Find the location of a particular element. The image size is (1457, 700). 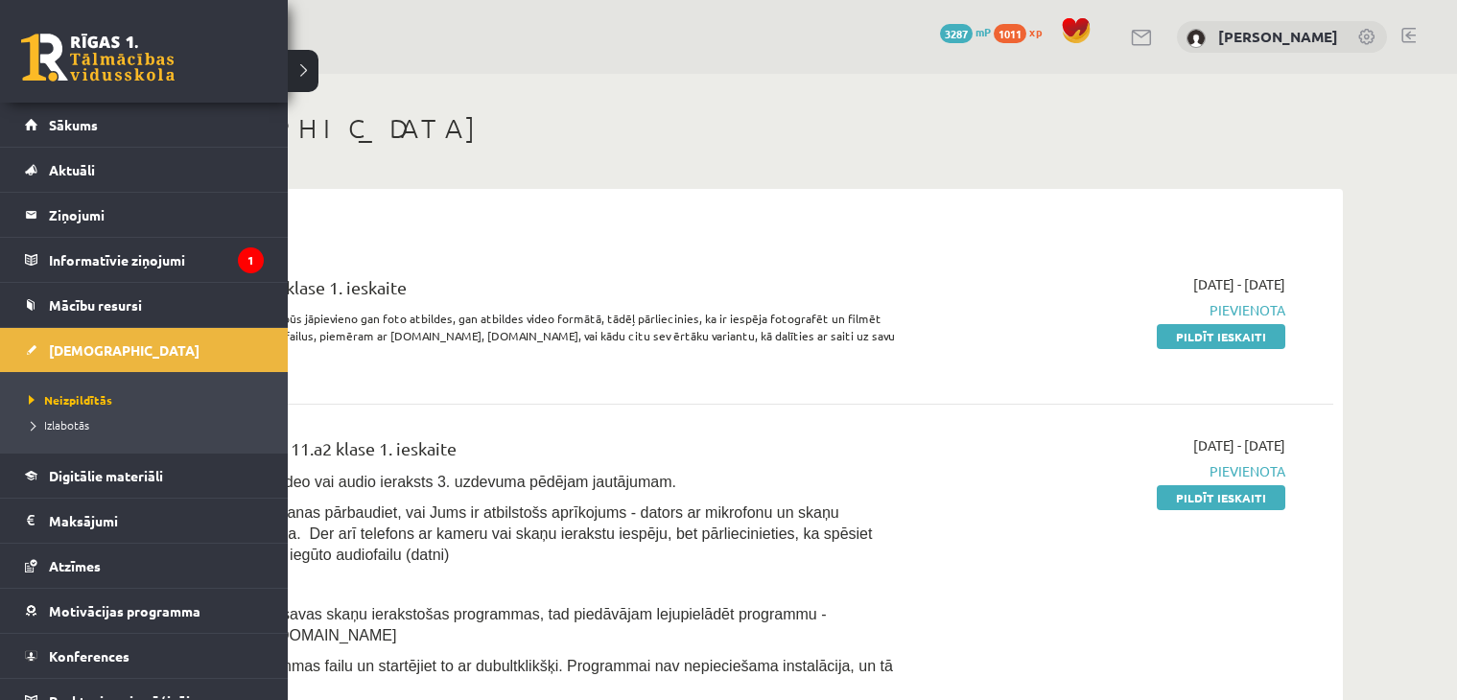

img: Diāna Rihaļska is located at coordinates (1196, 38).